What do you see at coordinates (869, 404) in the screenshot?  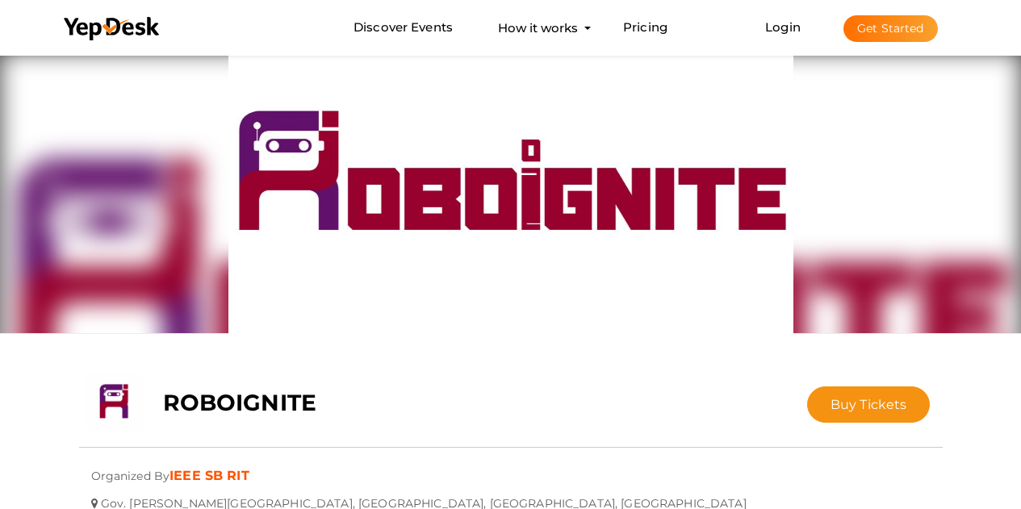 I see `button: Buy Tickets` at bounding box center [869, 404].